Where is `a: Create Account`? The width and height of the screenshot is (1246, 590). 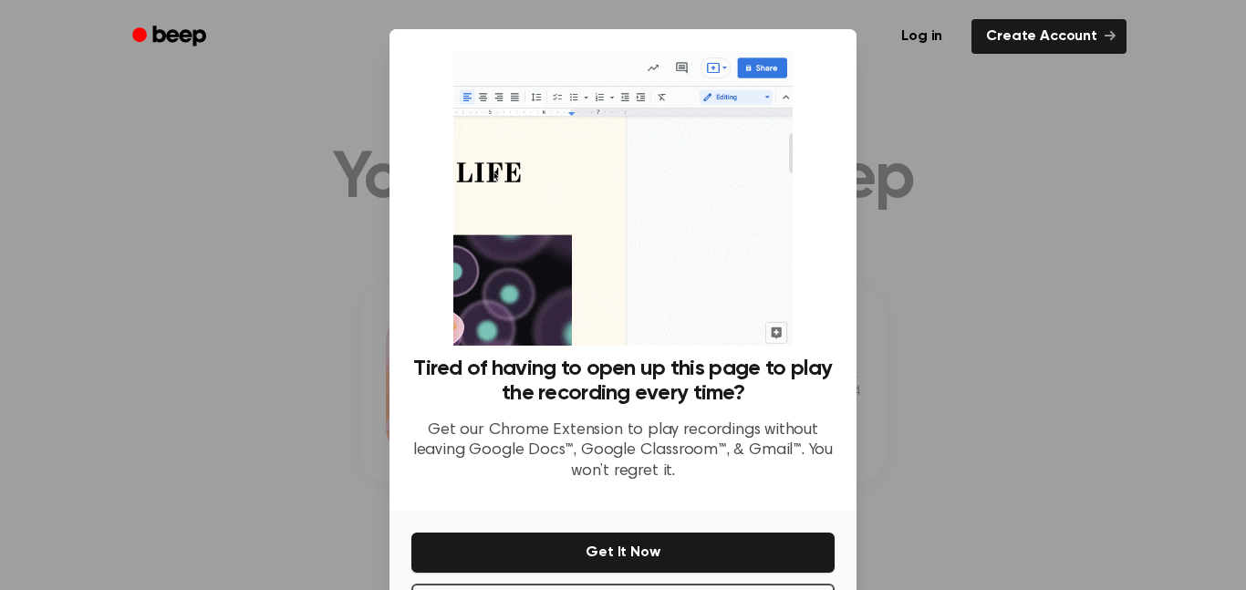 a: Create Account is located at coordinates (1049, 36).